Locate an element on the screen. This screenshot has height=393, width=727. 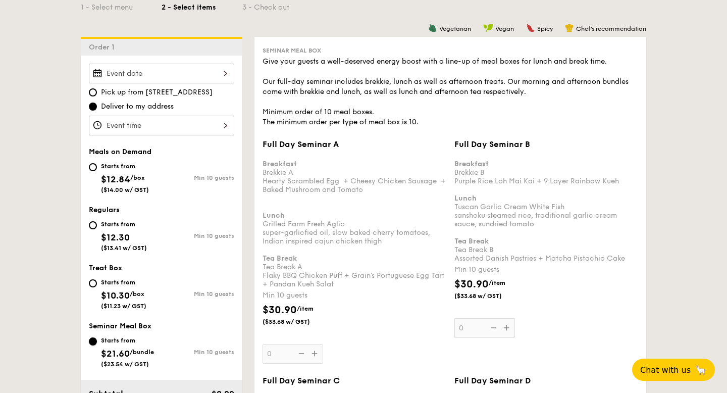
span: Regulars is located at coordinates (104, 210).